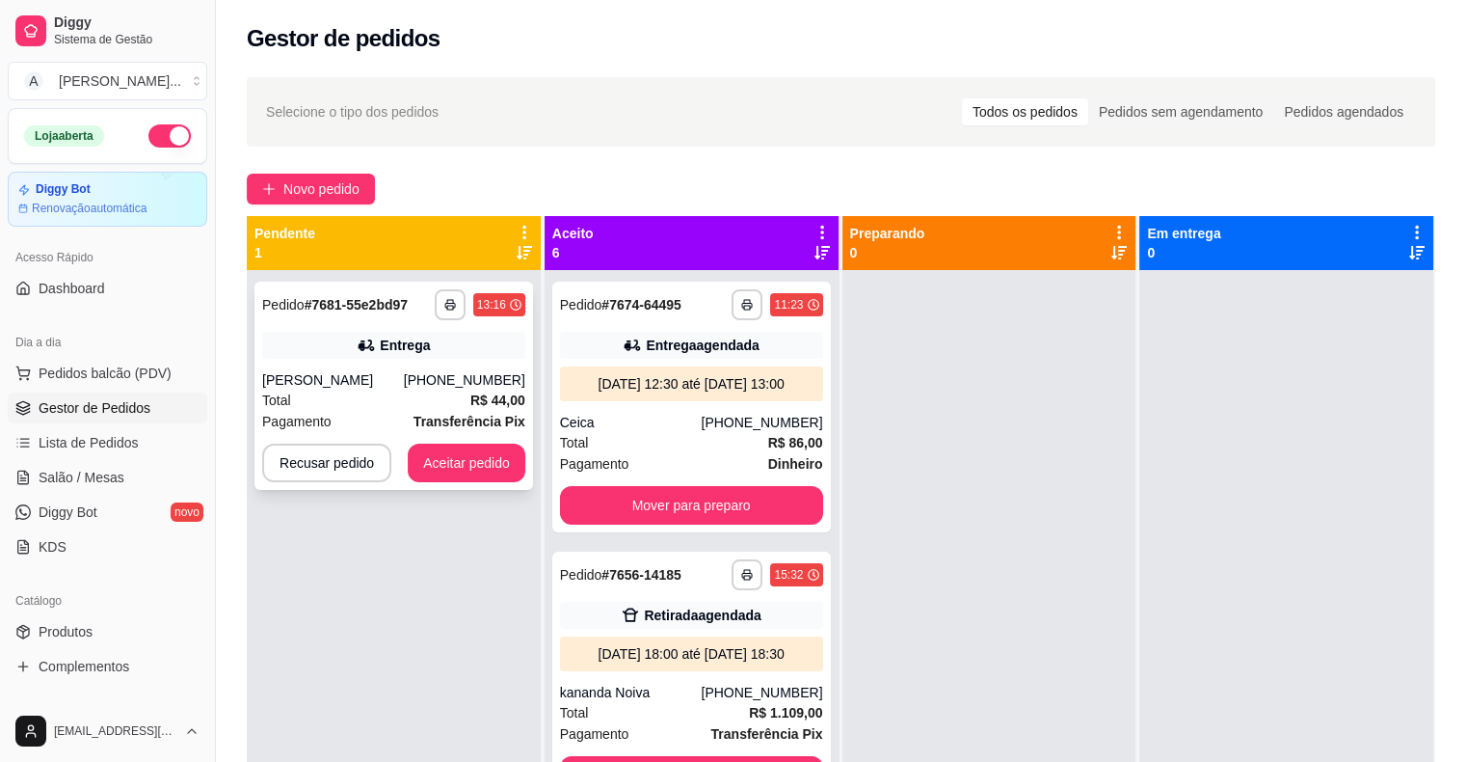 The height and width of the screenshot is (762, 1466). What do you see at coordinates (63, 189) in the screenshot?
I see `article: Diggy Bot` at bounding box center [63, 189].